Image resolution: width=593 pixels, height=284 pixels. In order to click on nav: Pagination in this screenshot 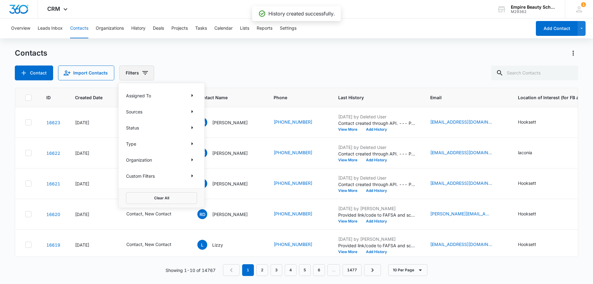, I will do `click(302, 270)`.